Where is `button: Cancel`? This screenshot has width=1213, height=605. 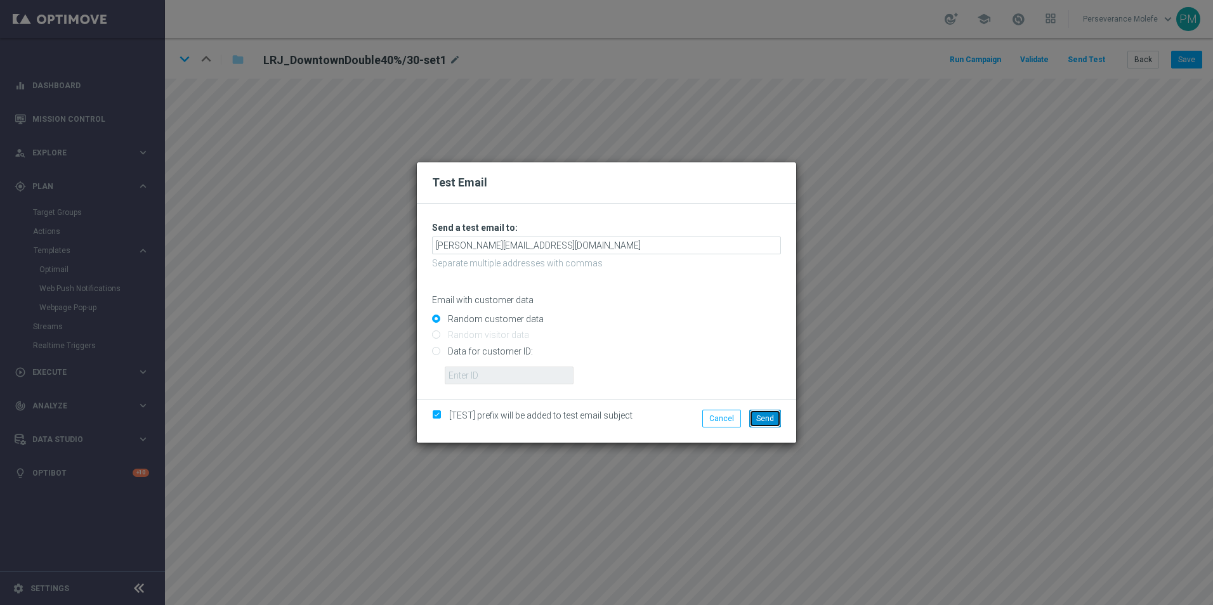
button: Cancel is located at coordinates (721, 419).